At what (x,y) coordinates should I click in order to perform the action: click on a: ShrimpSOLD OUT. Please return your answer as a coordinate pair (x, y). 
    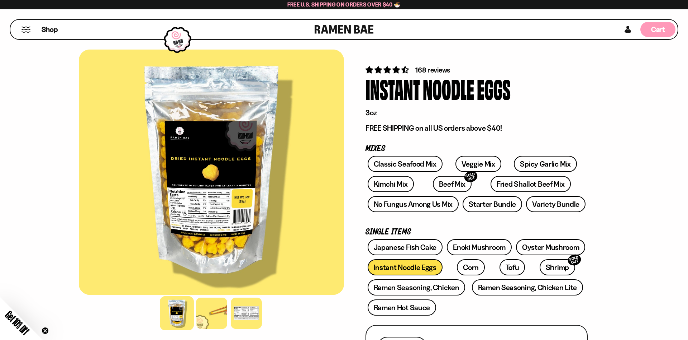
    Looking at the image, I should click on (558, 267).